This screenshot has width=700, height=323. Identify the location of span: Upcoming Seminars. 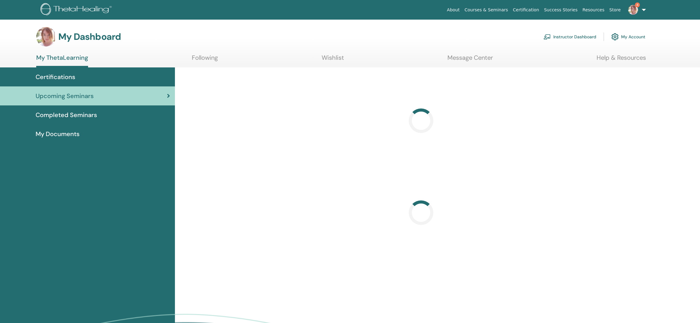
(64, 96).